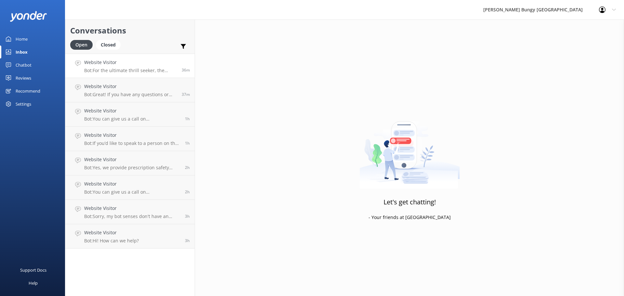 The image size is (624, 296). What do you see at coordinates (110, 45) in the screenshot?
I see `a: Closed` at bounding box center [110, 45].